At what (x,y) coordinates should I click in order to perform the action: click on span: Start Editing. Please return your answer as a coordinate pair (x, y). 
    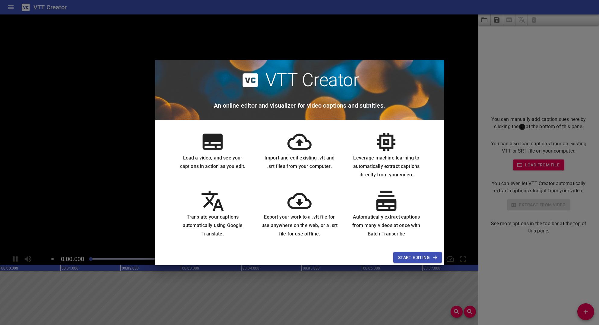
    Looking at the image, I should click on (417, 258).